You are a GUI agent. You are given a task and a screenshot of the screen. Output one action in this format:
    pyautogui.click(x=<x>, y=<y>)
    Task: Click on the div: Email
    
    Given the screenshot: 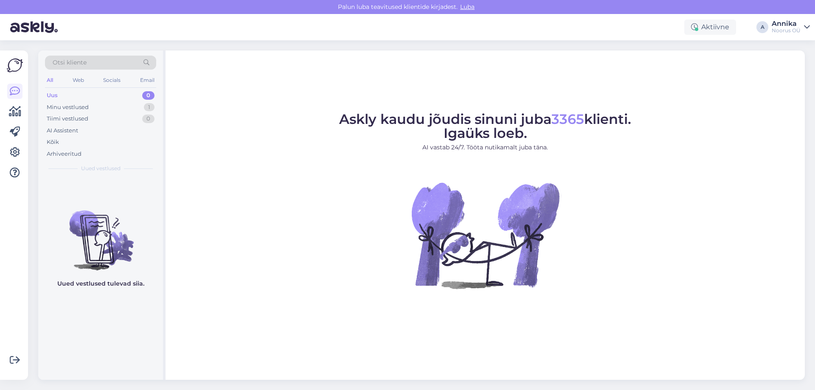 What is the action you would take?
    pyautogui.click(x=147, y=80)
    